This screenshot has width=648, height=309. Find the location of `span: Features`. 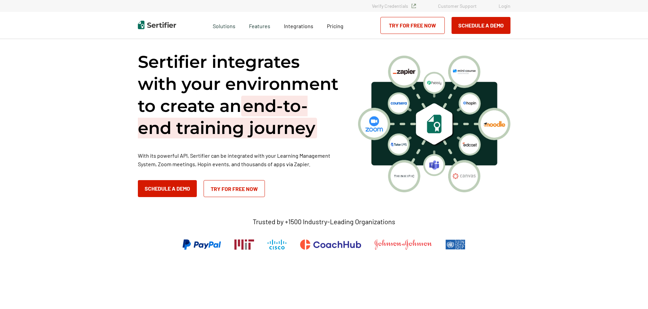

span: Features is located at coordinates (259, 25).